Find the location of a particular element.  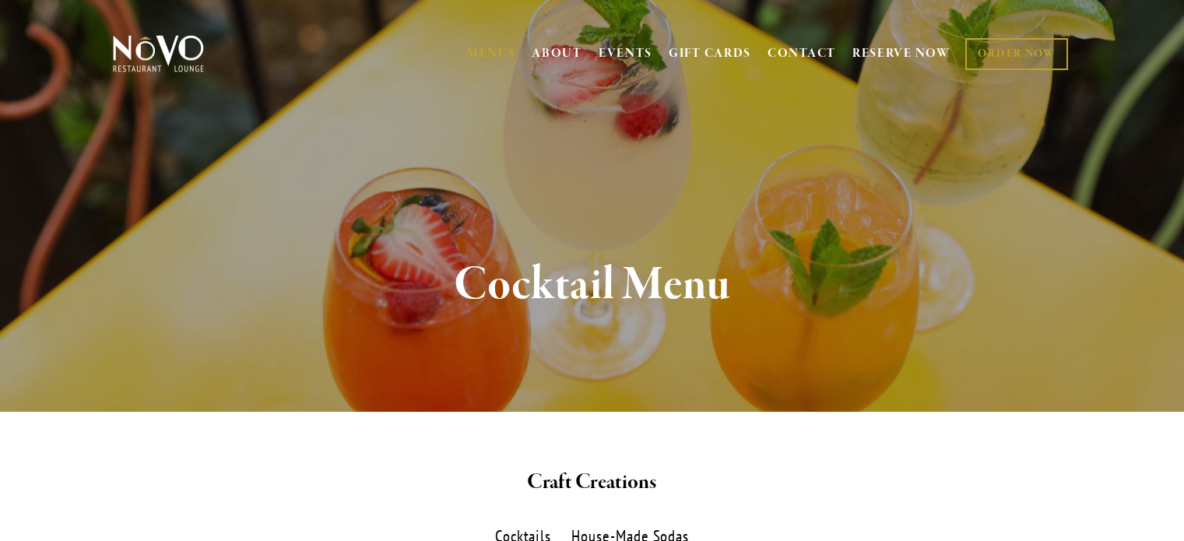

a: ORDER NOW is located at coordinates (1016, 54).